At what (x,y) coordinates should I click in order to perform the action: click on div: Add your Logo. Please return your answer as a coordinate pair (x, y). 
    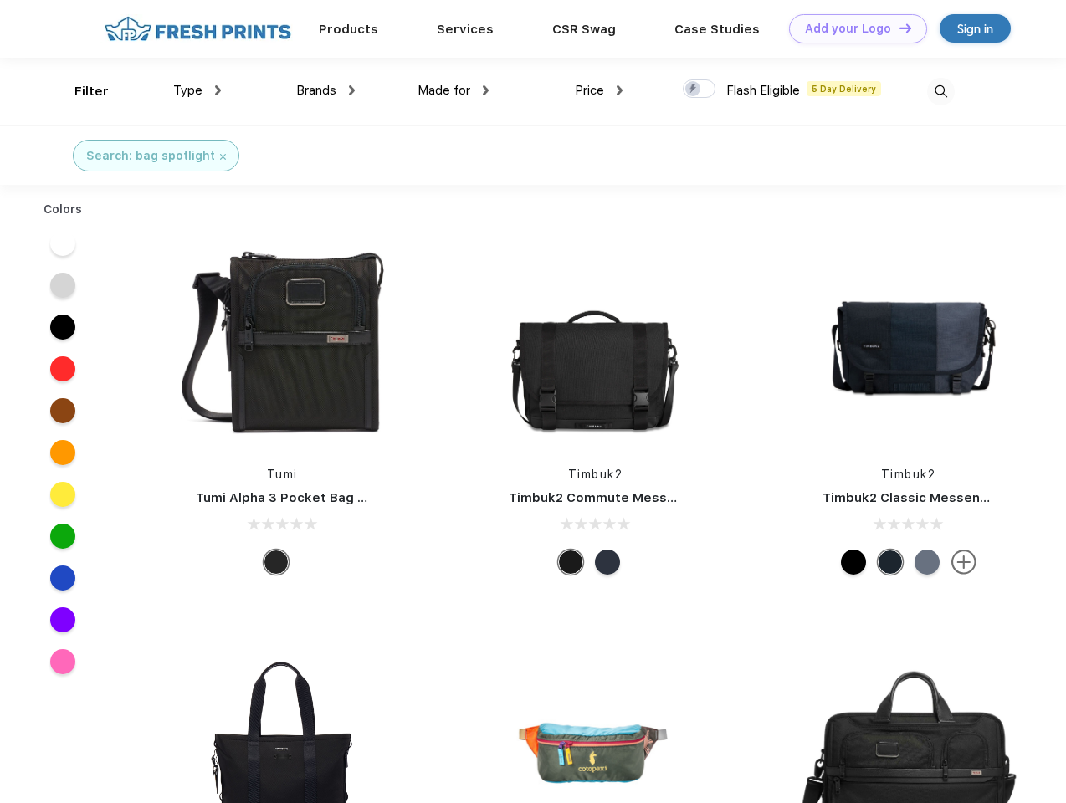
    Looking at the image, I should click on (848, 28).